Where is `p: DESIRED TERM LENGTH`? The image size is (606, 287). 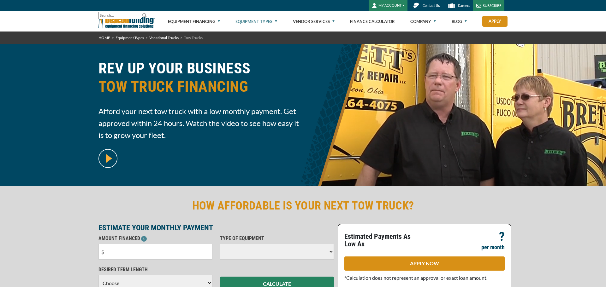 p: DESIRED TERM LENGTH is located at coordinates (155, 270).